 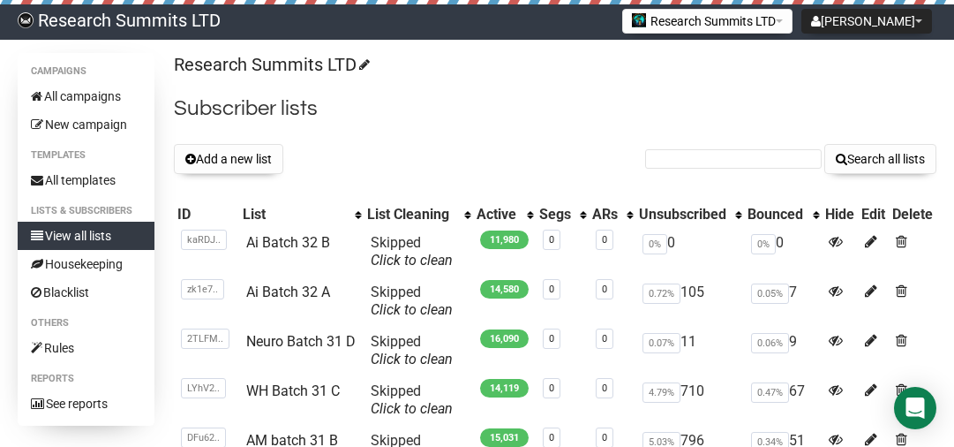 I want to click on a: New campaign, so click(x=86, y=124).